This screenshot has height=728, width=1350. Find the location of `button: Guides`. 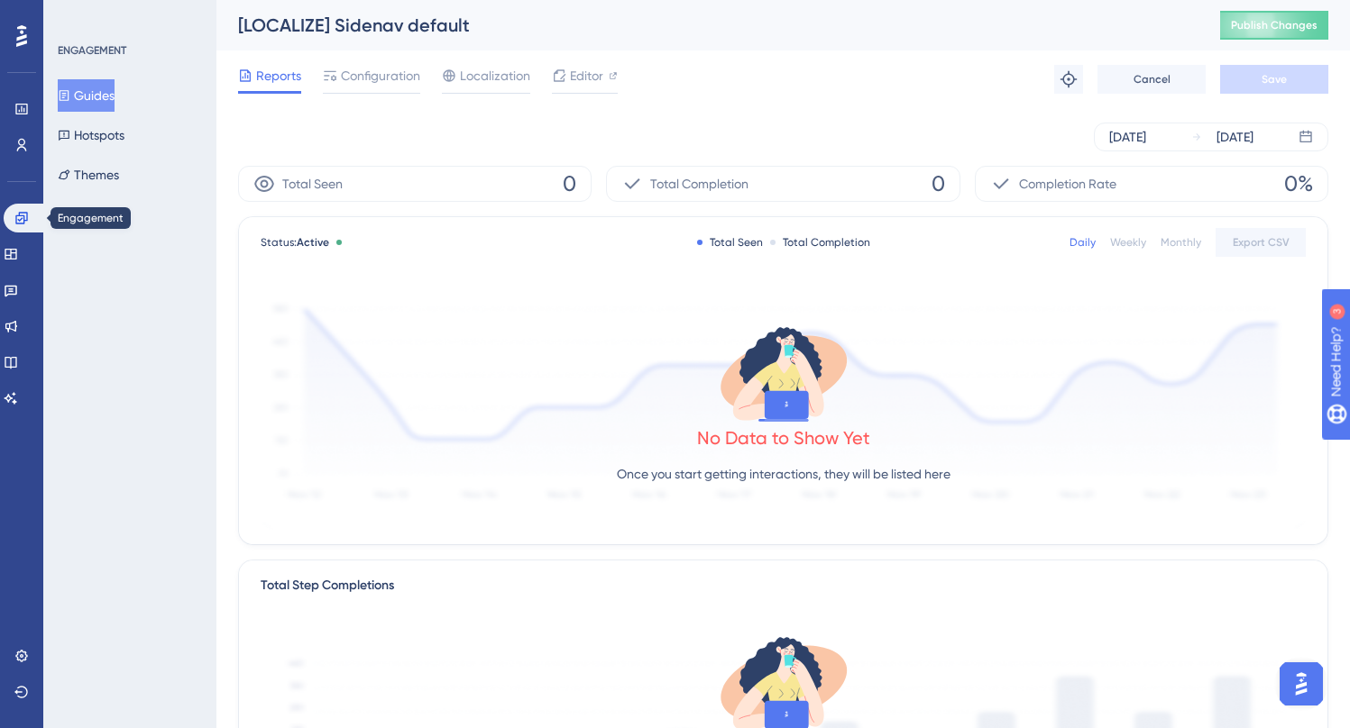

button: Guides is located at coordinates (86, 96).